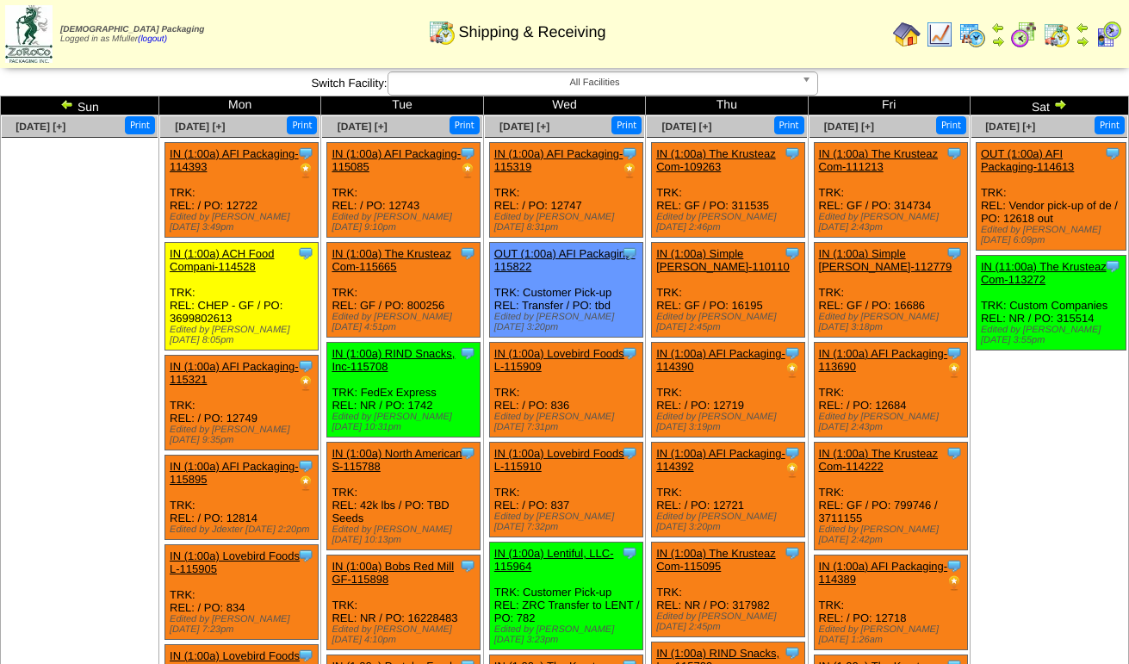  I want to click on div: TRK: REL: 42k lbs / PO: TBD Seeds, so click(404, 496).